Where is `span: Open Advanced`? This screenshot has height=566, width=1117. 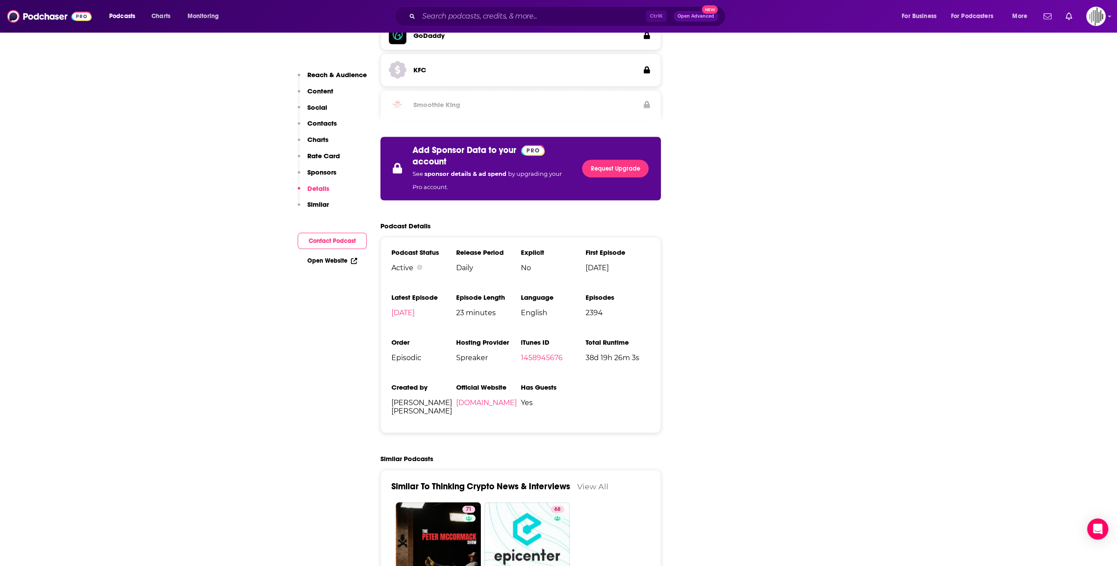
span: Open Advanced is located at coordinates (696, 16).